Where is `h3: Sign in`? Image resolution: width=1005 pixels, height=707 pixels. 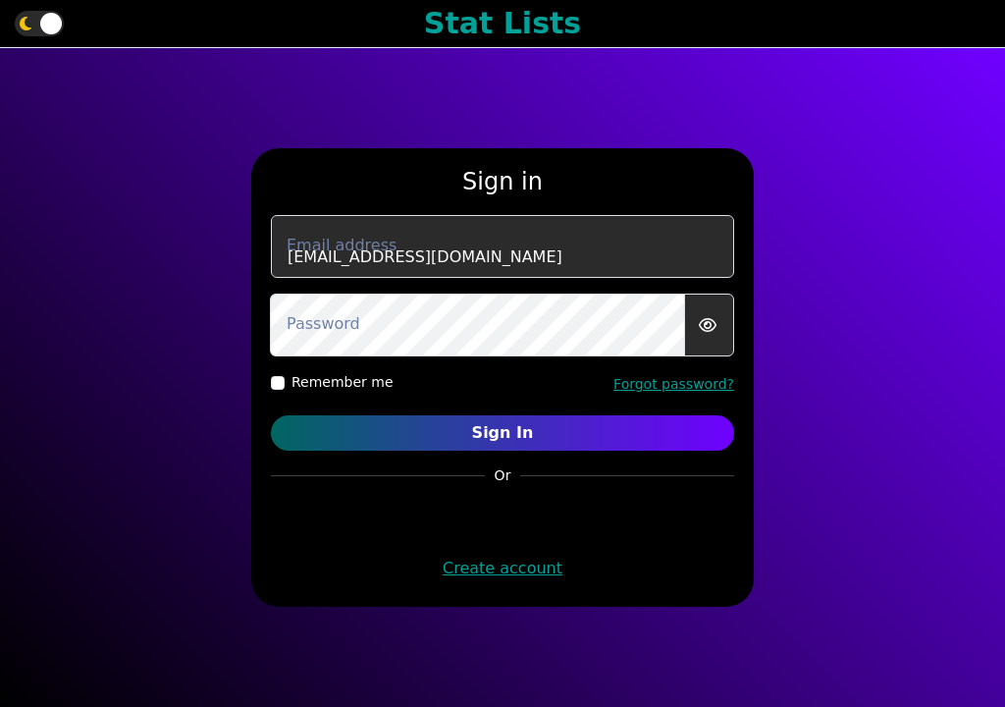 h3: Sign in is located at coordinates (503, 182).